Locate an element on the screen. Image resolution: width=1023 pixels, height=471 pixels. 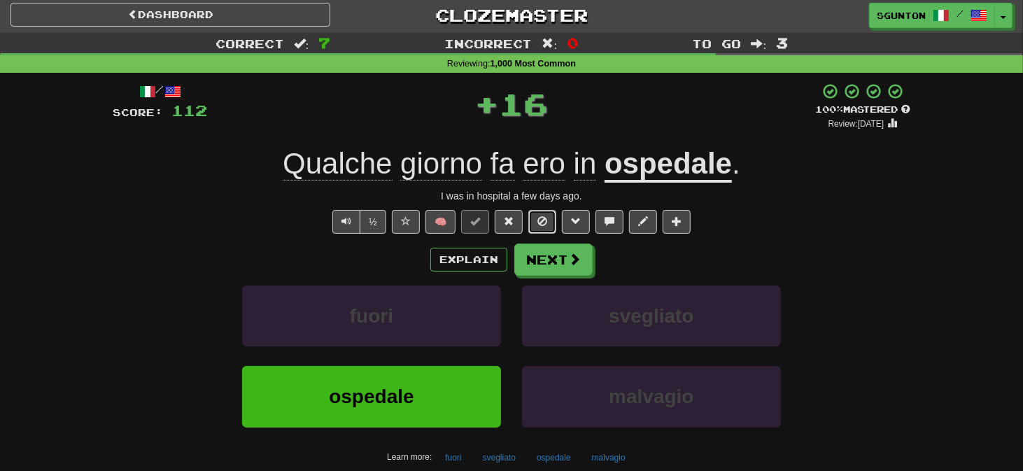
span: in is located at coordinates (585, 164).